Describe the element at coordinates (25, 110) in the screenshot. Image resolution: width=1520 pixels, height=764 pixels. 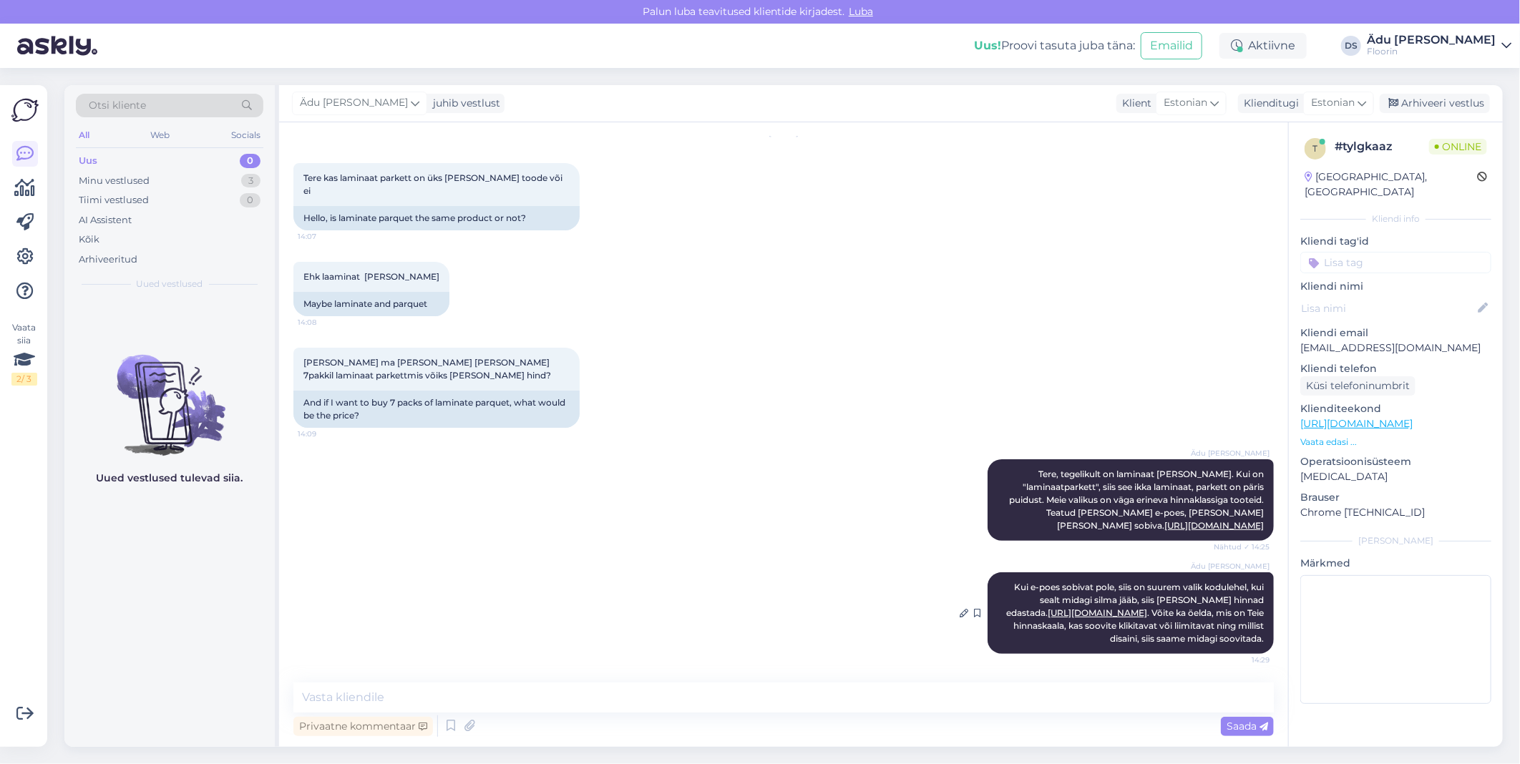
I see `img: Askly Logo` at that location.